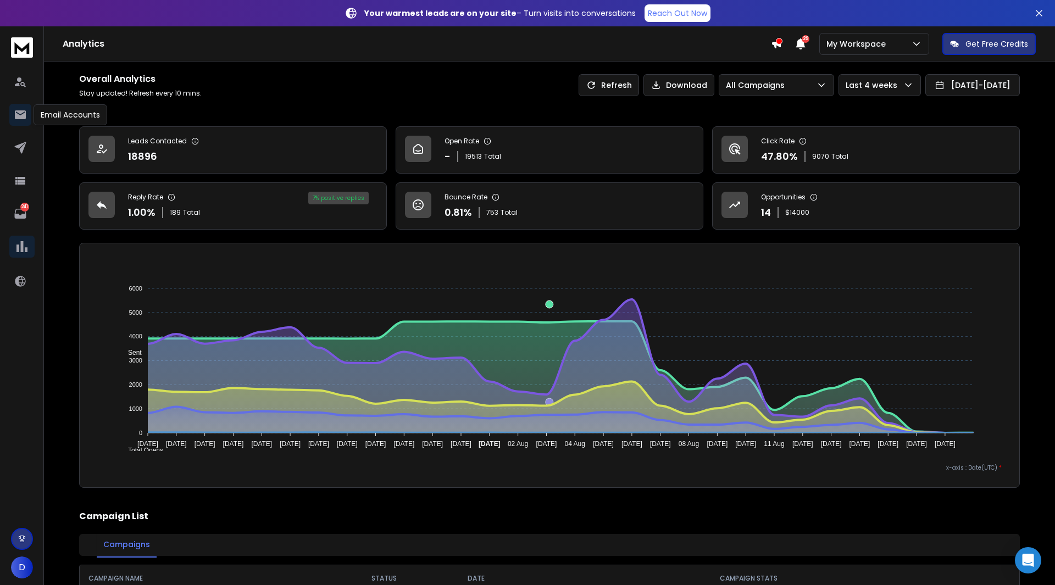  Describe the element at coordinates (22, 567) in the screenshot. I see `span: D` at that location.